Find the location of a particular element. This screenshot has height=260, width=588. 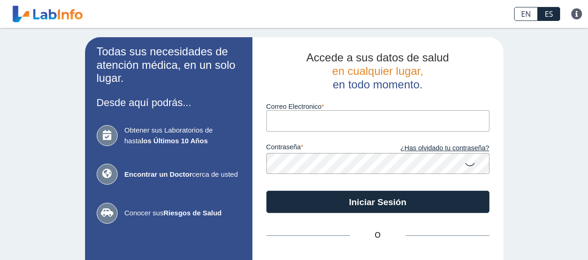

a: ES is located at coordinates (549, 14).